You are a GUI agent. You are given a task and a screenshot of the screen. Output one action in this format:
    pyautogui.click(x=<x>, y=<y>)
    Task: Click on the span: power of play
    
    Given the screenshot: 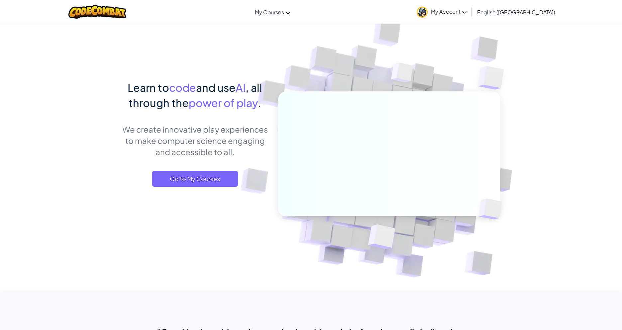 What is the action you would take?
    pyautogui.click(x=223, y=103)
    